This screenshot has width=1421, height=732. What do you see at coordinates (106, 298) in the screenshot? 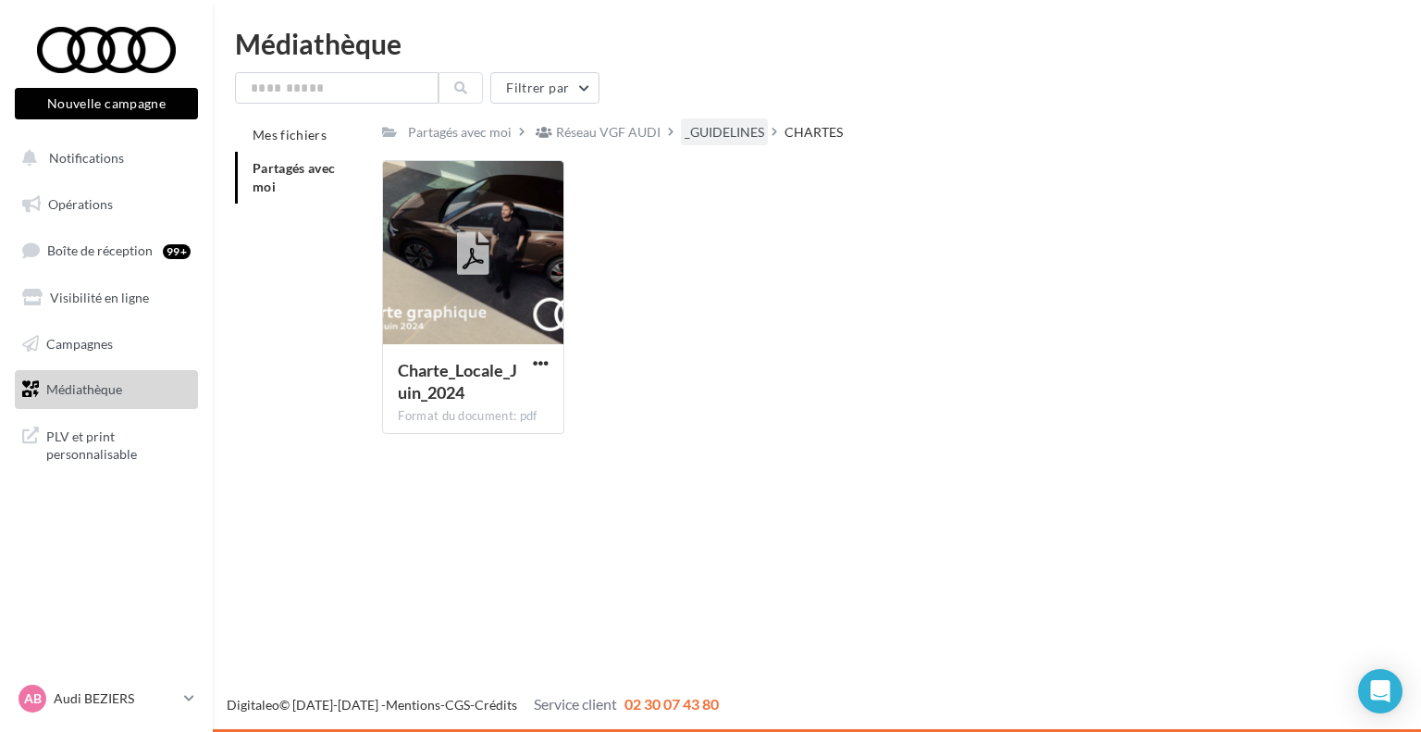
I see `a: Visibilité en ligne` at bounding box center [106, 298].